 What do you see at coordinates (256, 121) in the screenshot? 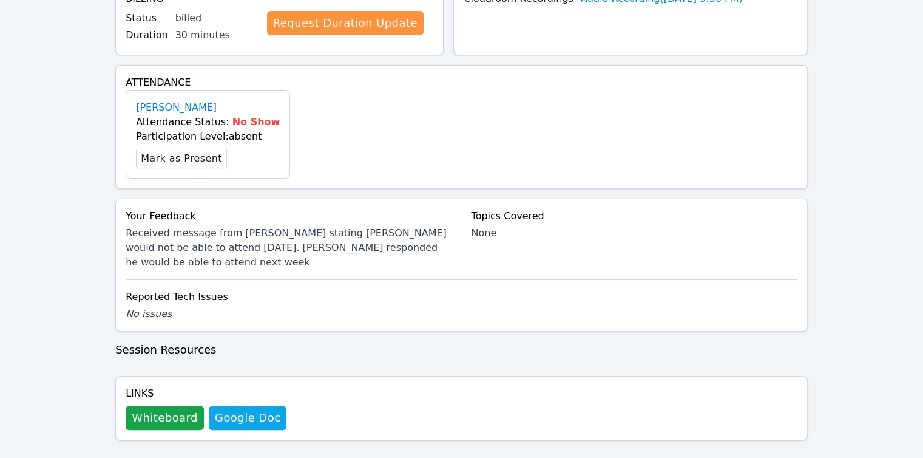
I see `span: No Show` at bounding box center [256, 121].